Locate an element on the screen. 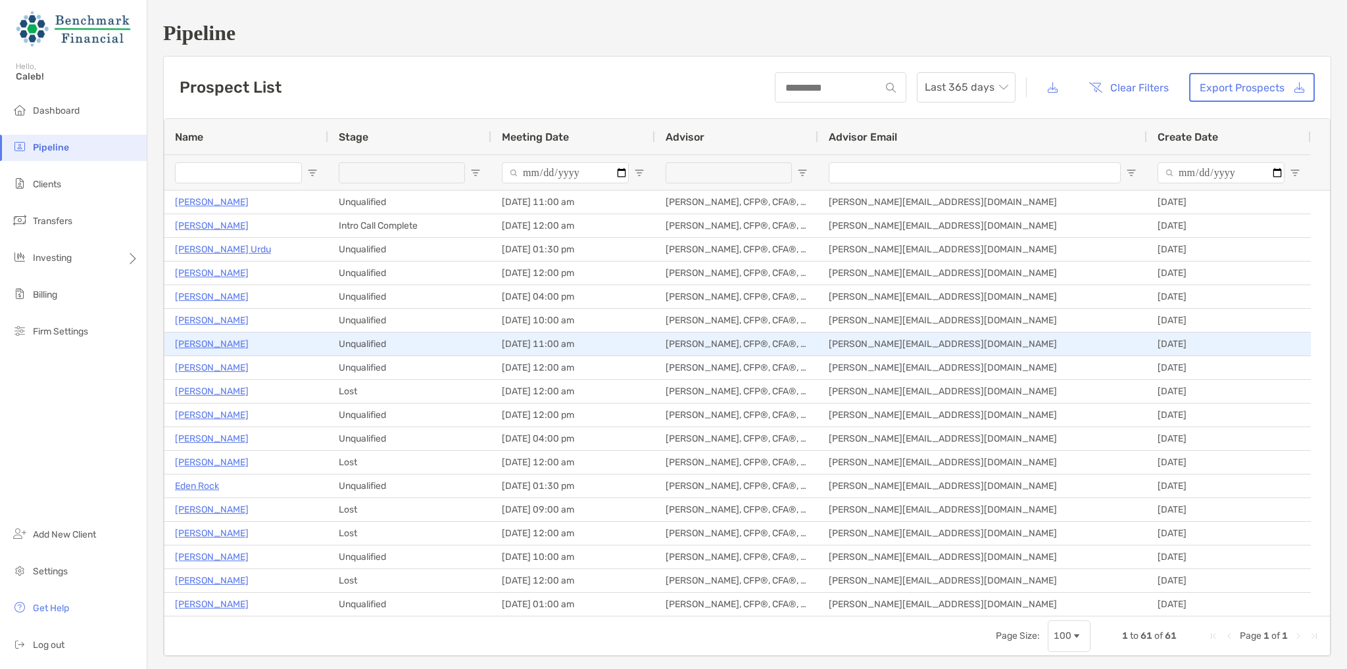 The image size is (1347, 669). div: First Page is located at coordinates (1213, 637).